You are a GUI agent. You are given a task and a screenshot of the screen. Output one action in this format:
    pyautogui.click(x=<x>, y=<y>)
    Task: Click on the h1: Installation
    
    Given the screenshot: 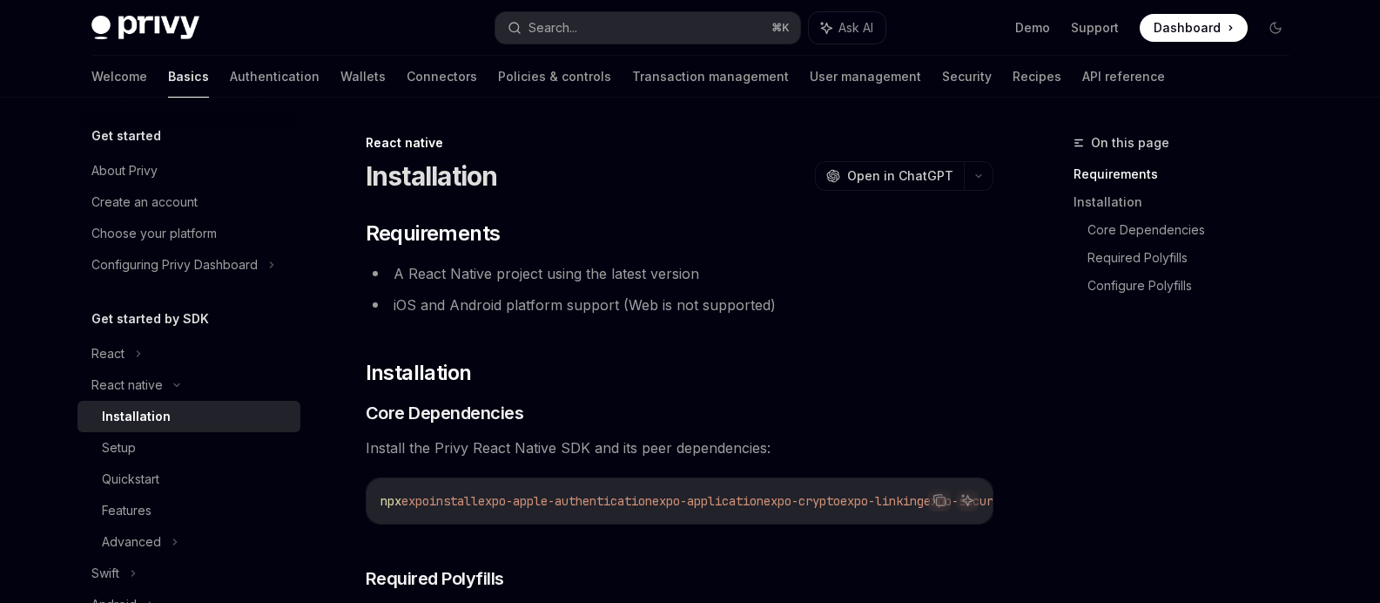 What is the action you would take?
    pyautogui.click(x=432, y=176)
    